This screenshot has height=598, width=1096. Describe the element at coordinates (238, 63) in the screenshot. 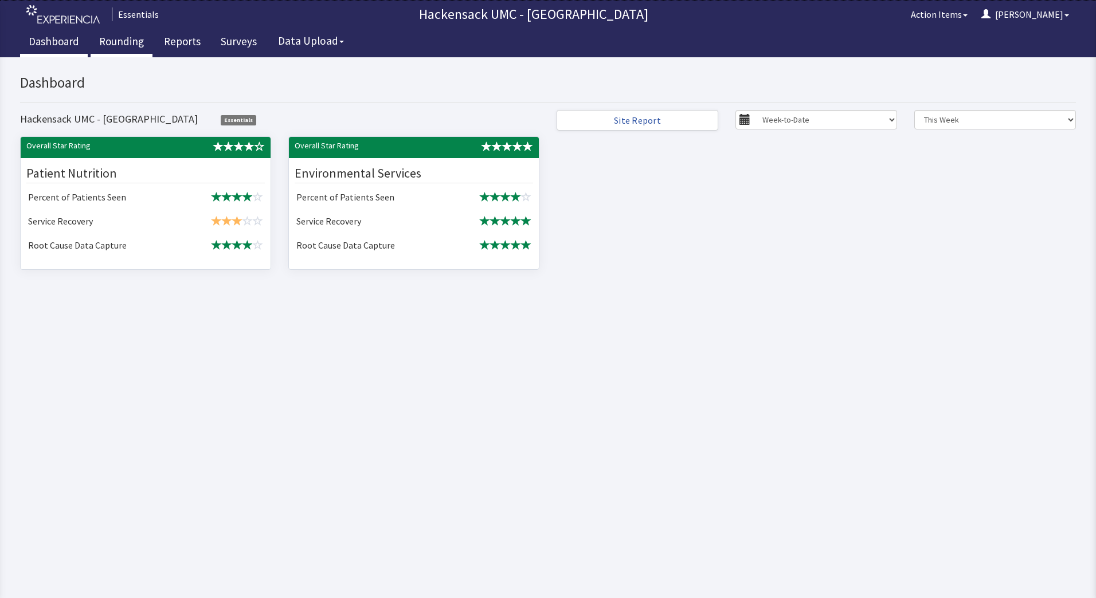

I see `span: Essentials` at that location.